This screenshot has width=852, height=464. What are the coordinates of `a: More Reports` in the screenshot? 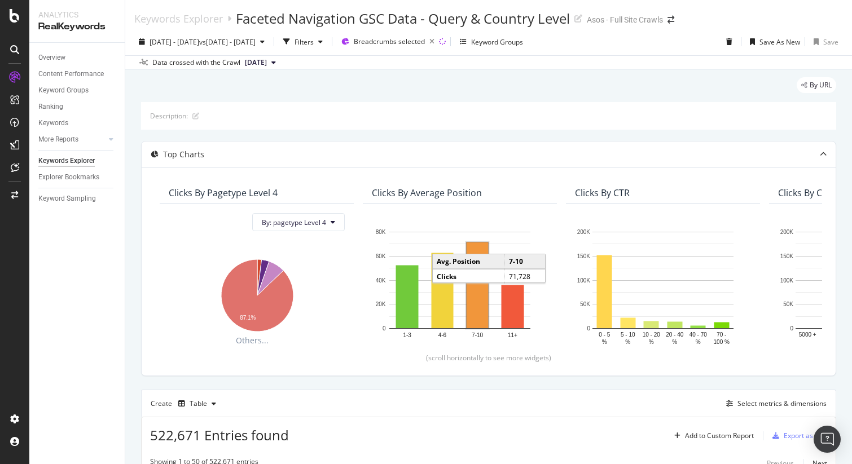 It's located at (72, 139).